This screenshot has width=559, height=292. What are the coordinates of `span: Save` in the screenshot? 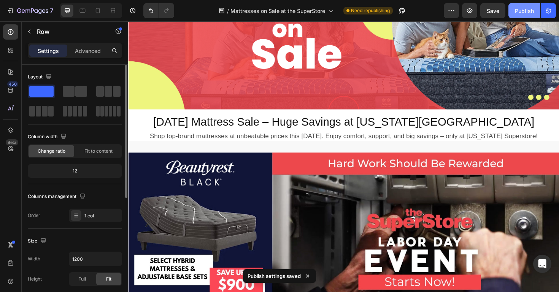 It's located at (493, 11).